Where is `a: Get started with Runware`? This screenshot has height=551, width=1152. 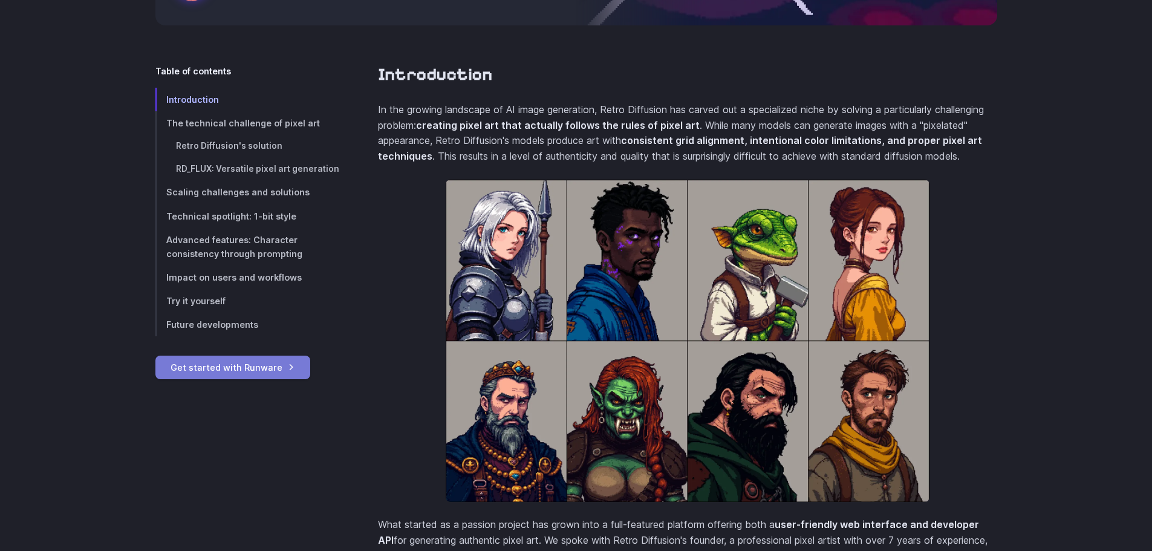 a: Get started with Runware is located at coordinates (233, 367).